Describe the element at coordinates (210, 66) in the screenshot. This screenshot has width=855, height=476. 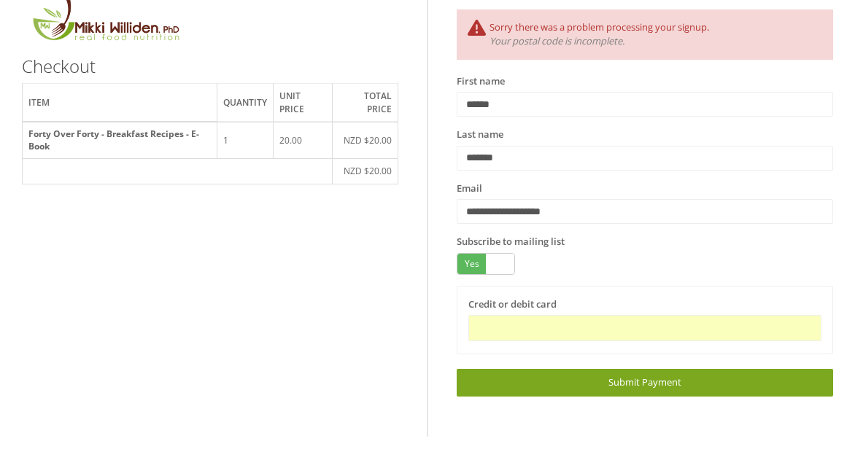
I see `h3: Checkout` at that location.